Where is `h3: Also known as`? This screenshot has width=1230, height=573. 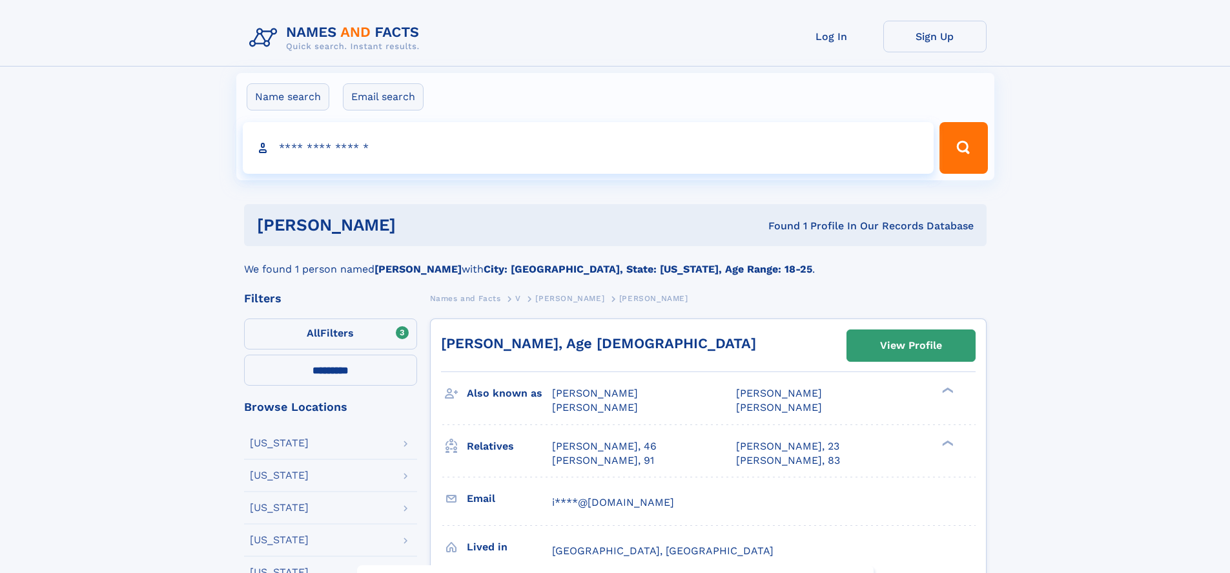
h3: Also known as is located at coordinates (509, 393).